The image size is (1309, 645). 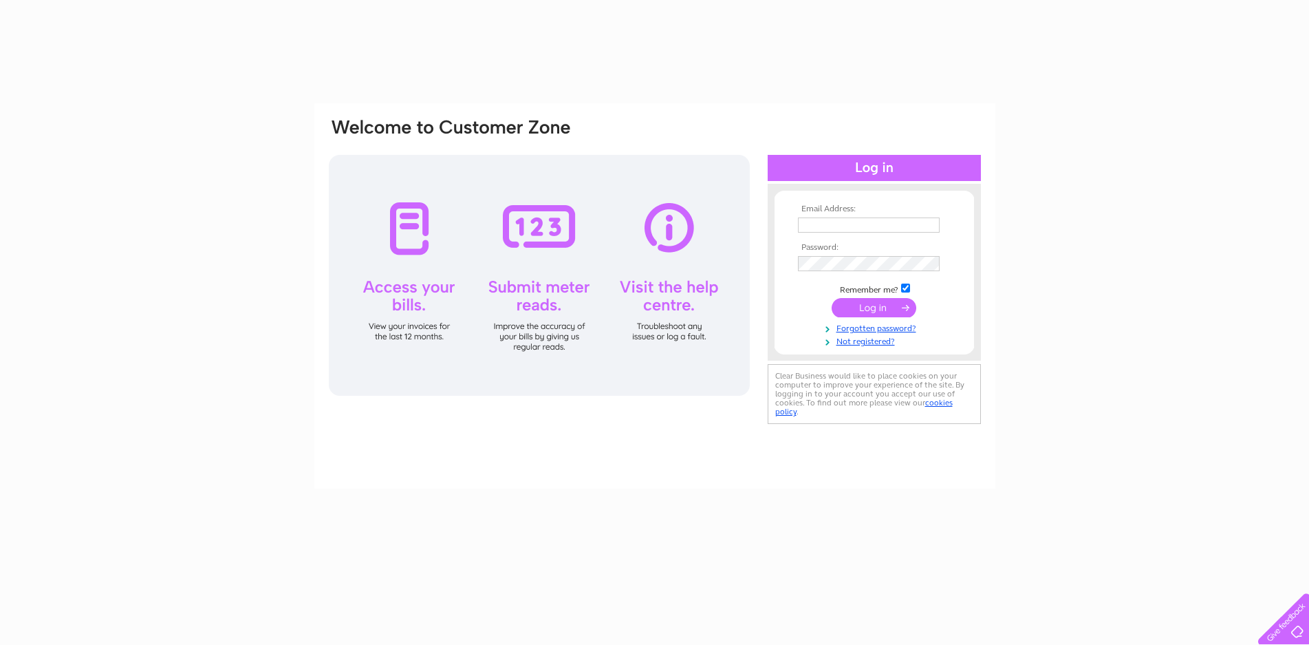 What do you see at coordinates (875, 209) in the screenshot?
I see `th: Email Address:` at bounding box center [875, 209].